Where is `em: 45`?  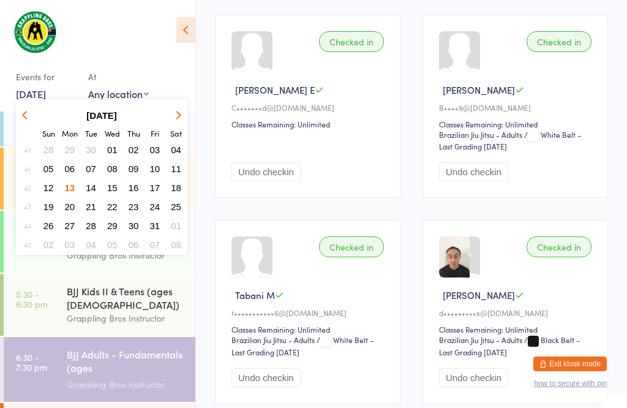
em: 45 is located at coordinates (27, 244).